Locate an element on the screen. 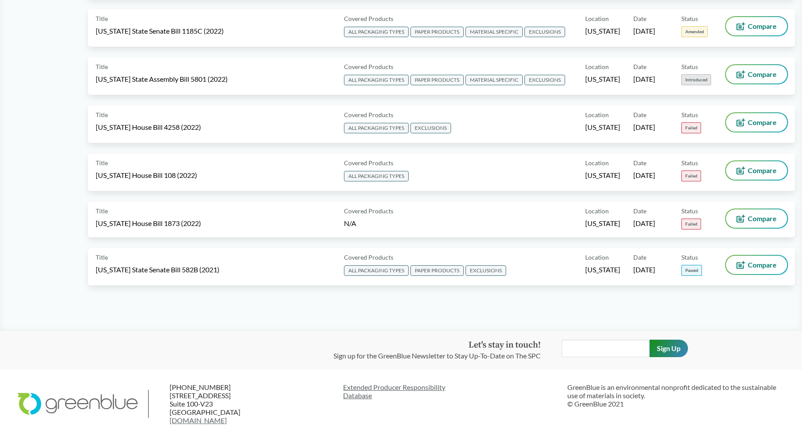  p: GreenBlue is an environmental nonprofit dedicated to the sustainable use of materials in society.... is located at coordinates (676, 396).